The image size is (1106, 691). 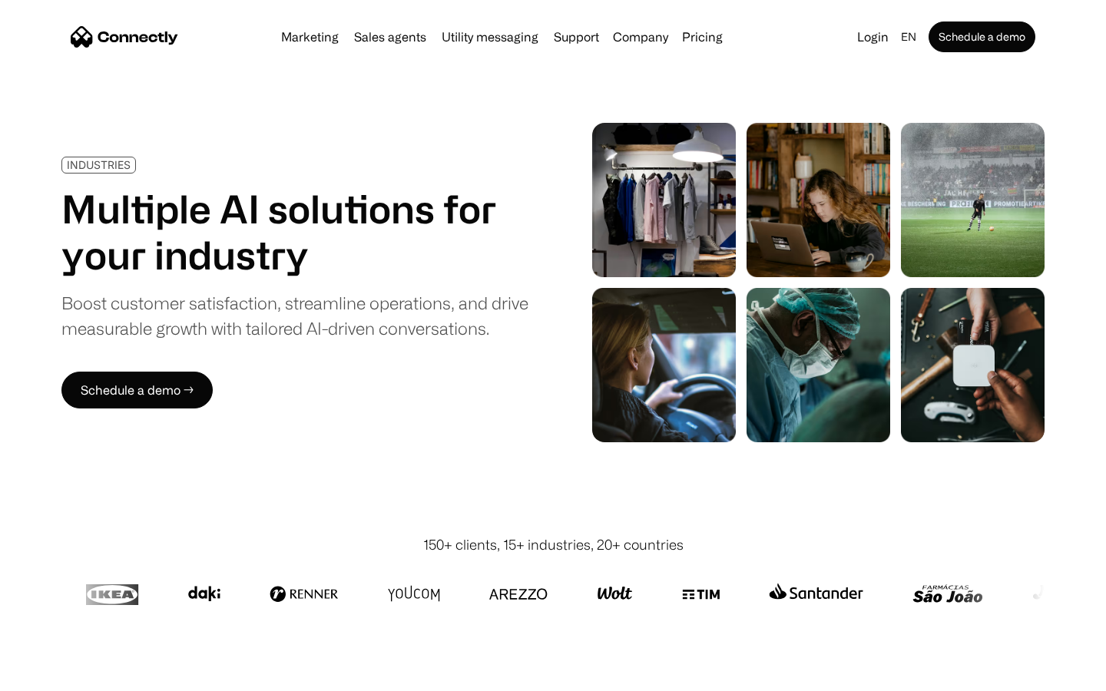 I want to click on a: Login, so click(x=872, y=37).